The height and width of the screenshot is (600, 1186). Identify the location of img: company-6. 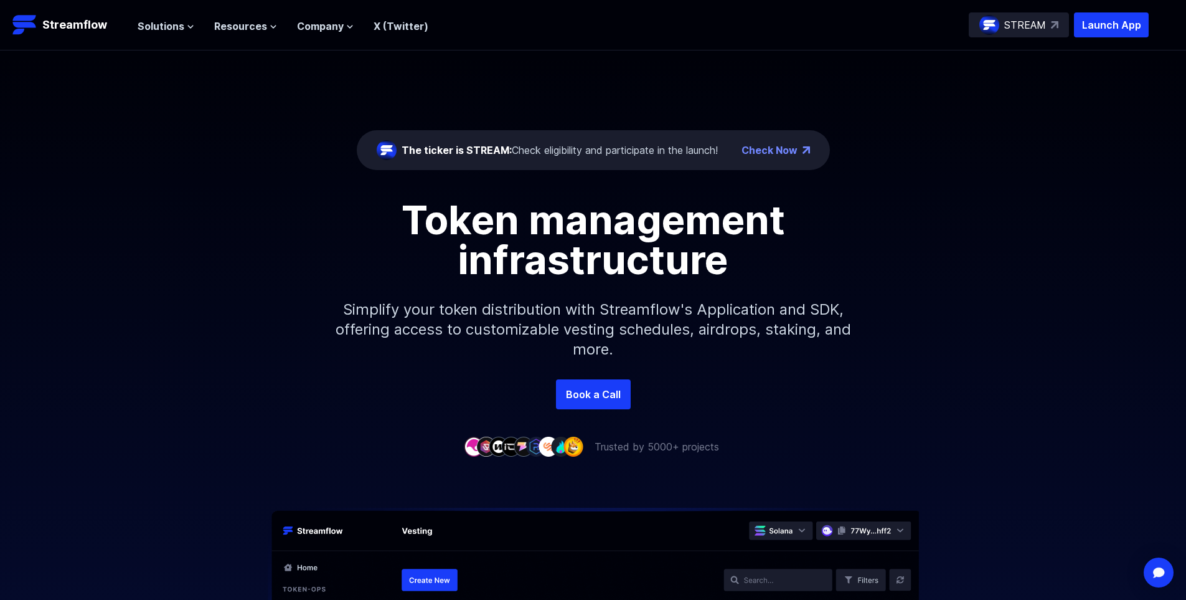
(536, 446).